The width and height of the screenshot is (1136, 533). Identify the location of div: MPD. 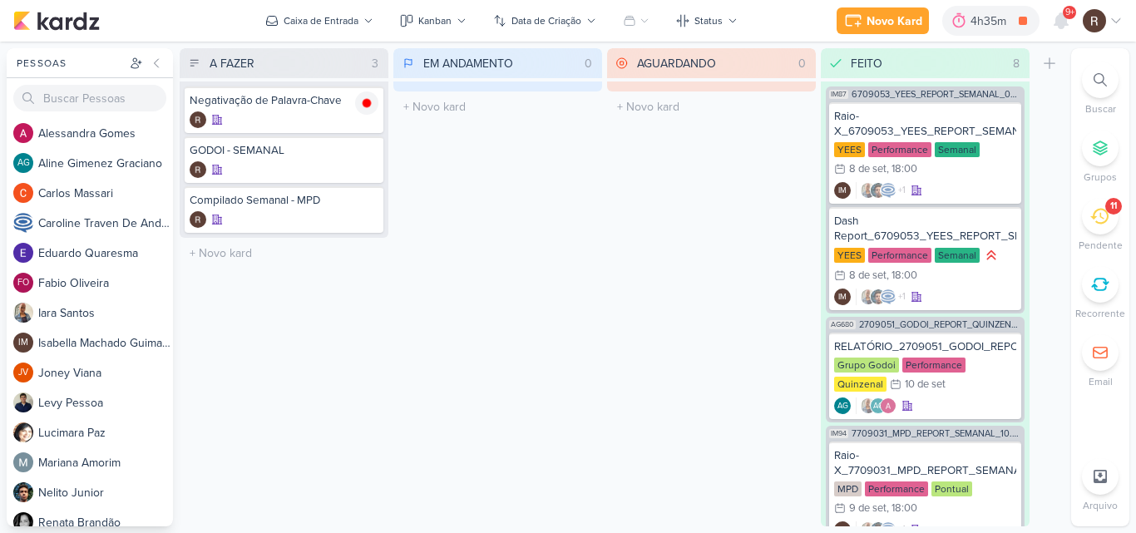
(848, 489).